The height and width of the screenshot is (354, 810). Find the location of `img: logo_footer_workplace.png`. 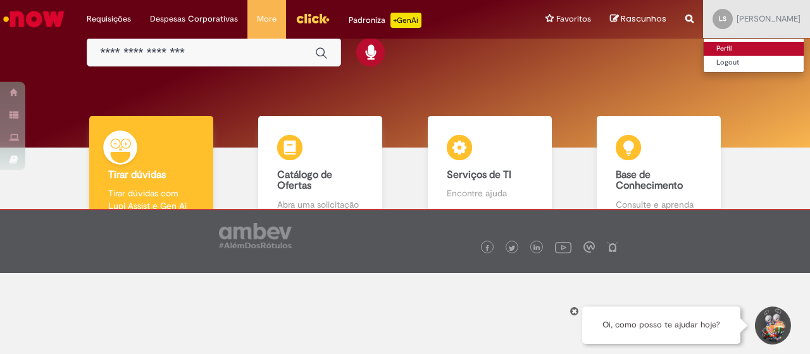

img: logo_footer_workplace.png is located at coordinates (589, 247).